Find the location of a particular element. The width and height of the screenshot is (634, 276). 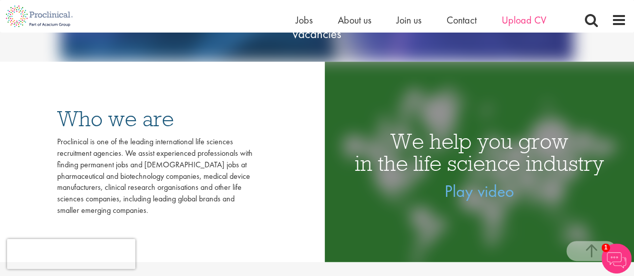

a: Jobs is located at coordinates (304, 20).